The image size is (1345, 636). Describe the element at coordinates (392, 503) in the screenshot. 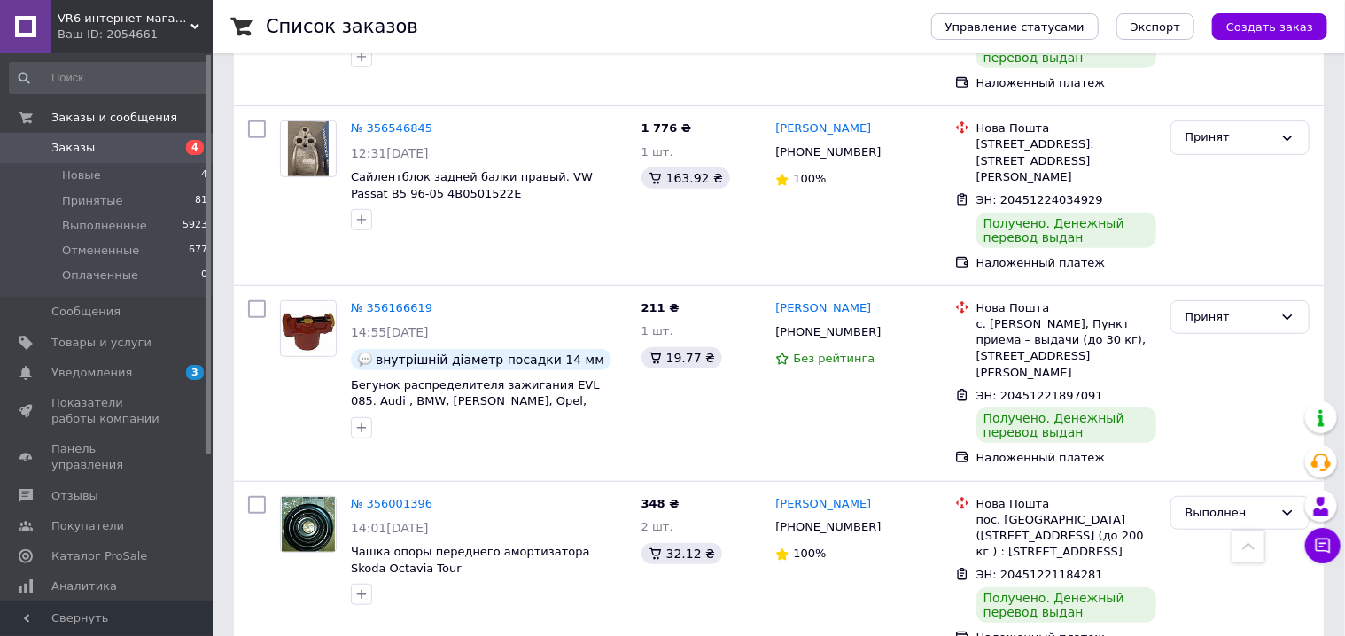

I see `a: № 356001396` at that location.